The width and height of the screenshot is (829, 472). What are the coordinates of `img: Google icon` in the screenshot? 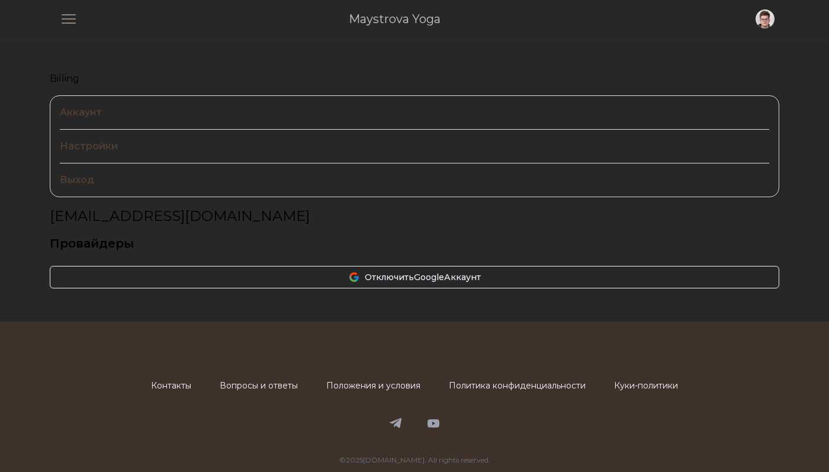 It's located at (354, 277).